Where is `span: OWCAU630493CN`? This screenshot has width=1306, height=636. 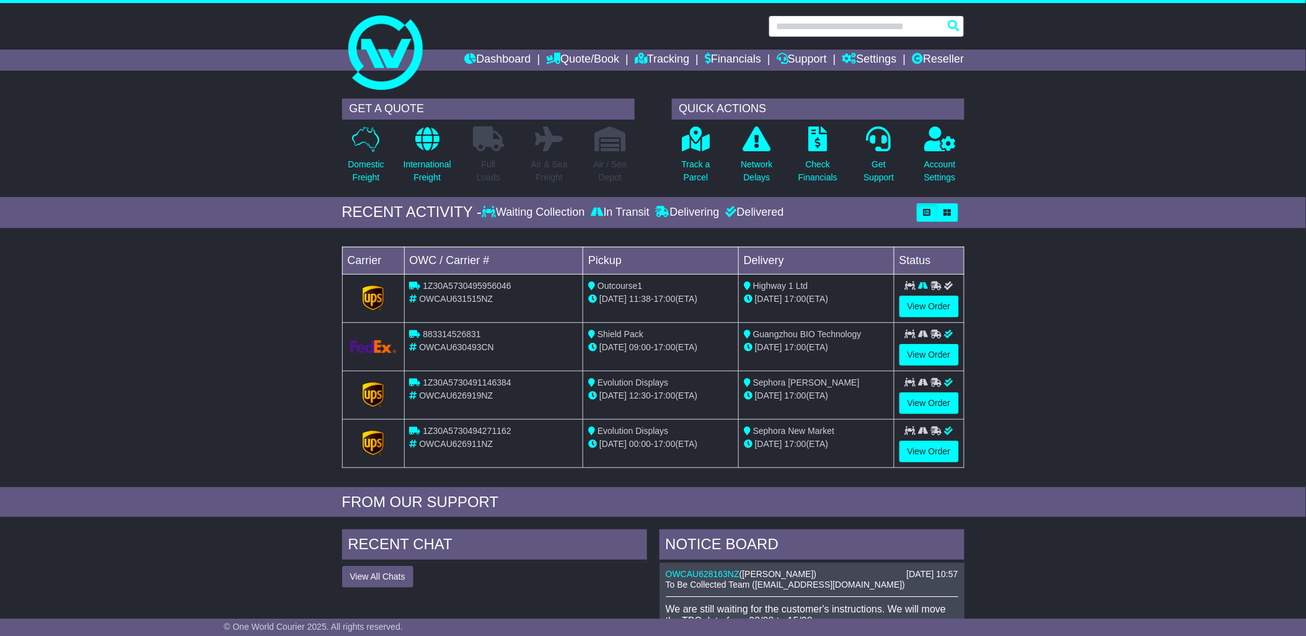
span: OWCAU630493CN is located at coordinates (456, 347).